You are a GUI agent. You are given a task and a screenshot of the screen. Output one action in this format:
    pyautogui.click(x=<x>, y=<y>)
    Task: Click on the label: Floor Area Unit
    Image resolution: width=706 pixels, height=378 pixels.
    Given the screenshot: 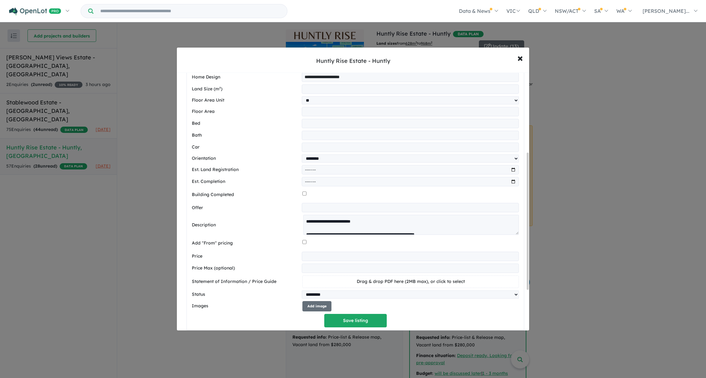 What is the action you would take?
    pyautogui.click(x=246, y=100)
    